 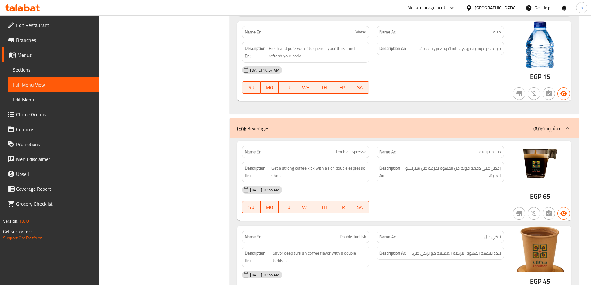 What do you see at coordinates (317, 52) in the screenshot?
I see `span: Fresh and pure water to quench your thirst and refresh your body.` at bounding box center [317, 52].